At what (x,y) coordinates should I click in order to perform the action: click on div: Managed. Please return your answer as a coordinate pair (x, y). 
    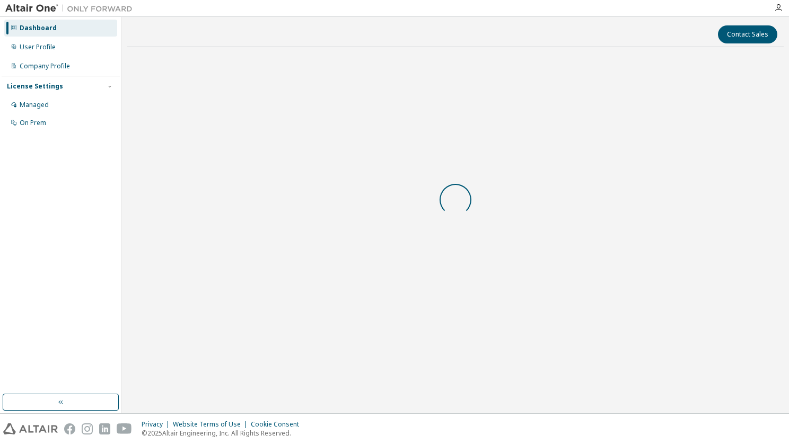
    Looking at the image, I should click on (34, 105).